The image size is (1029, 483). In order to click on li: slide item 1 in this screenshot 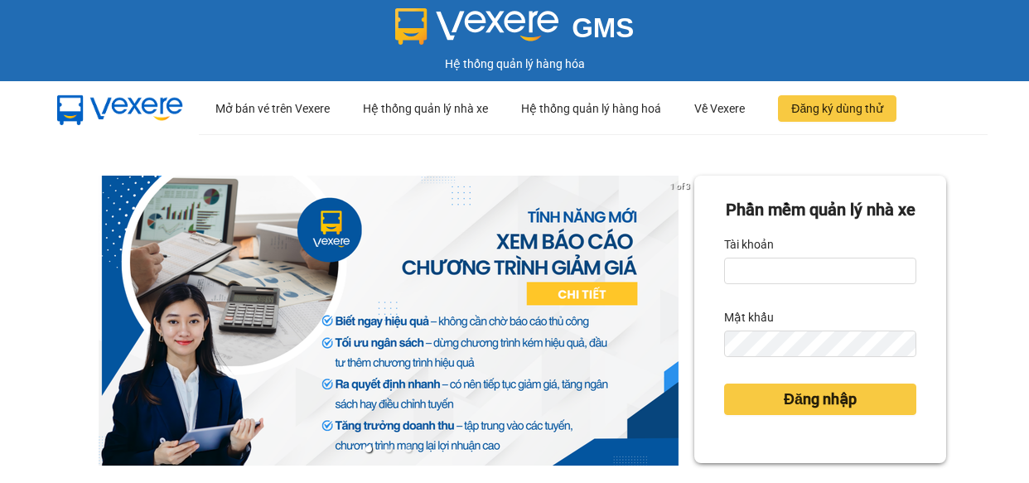, I will do `click(369, 449)`.